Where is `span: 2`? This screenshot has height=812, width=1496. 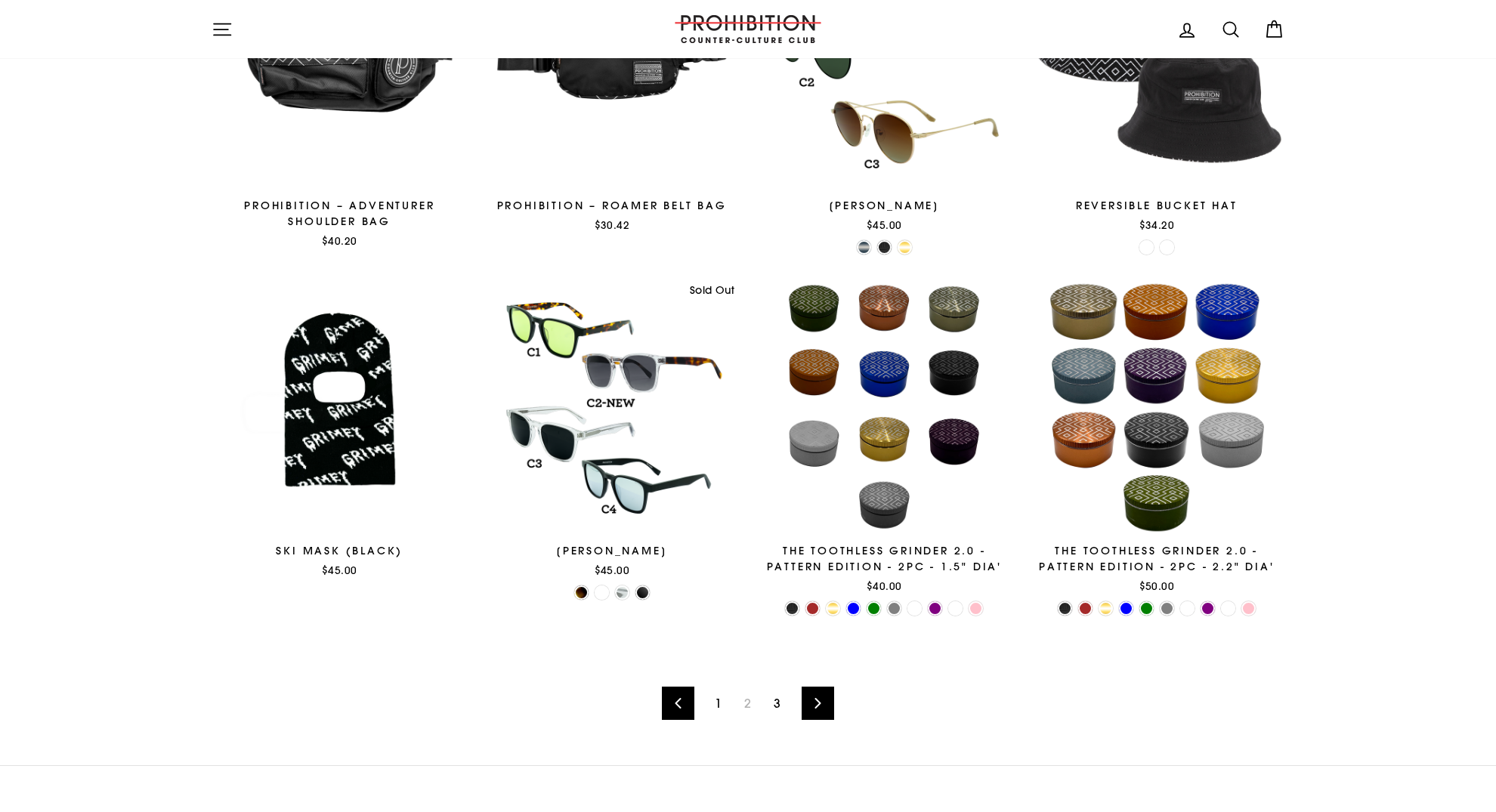 span: 2 is located at coordinates (747, 703).